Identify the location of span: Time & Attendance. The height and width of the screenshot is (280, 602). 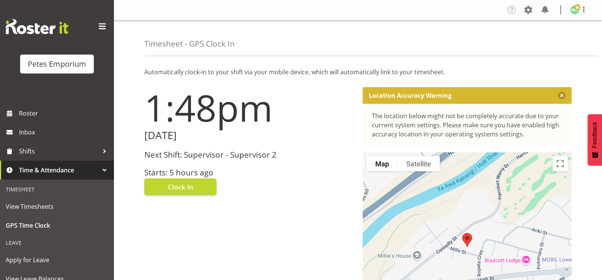
(59, 170).